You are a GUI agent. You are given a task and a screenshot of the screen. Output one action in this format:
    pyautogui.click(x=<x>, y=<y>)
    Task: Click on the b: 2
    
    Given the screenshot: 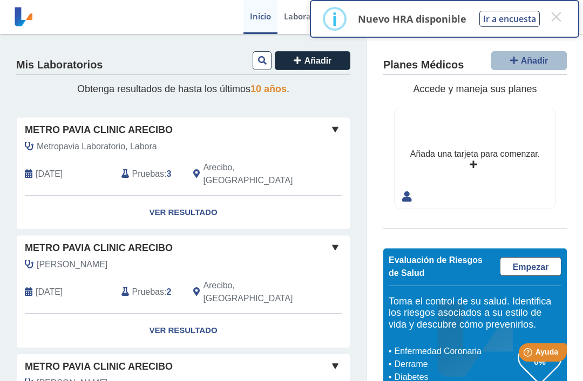 What is the action you would take?
    pyautogui.click(x=168, y=292)
    